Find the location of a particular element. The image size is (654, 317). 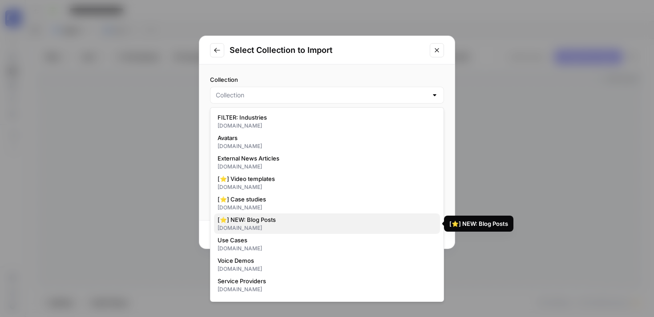

div: Select which Webflow collection you would like to import. is located at coordinates (327, 111).